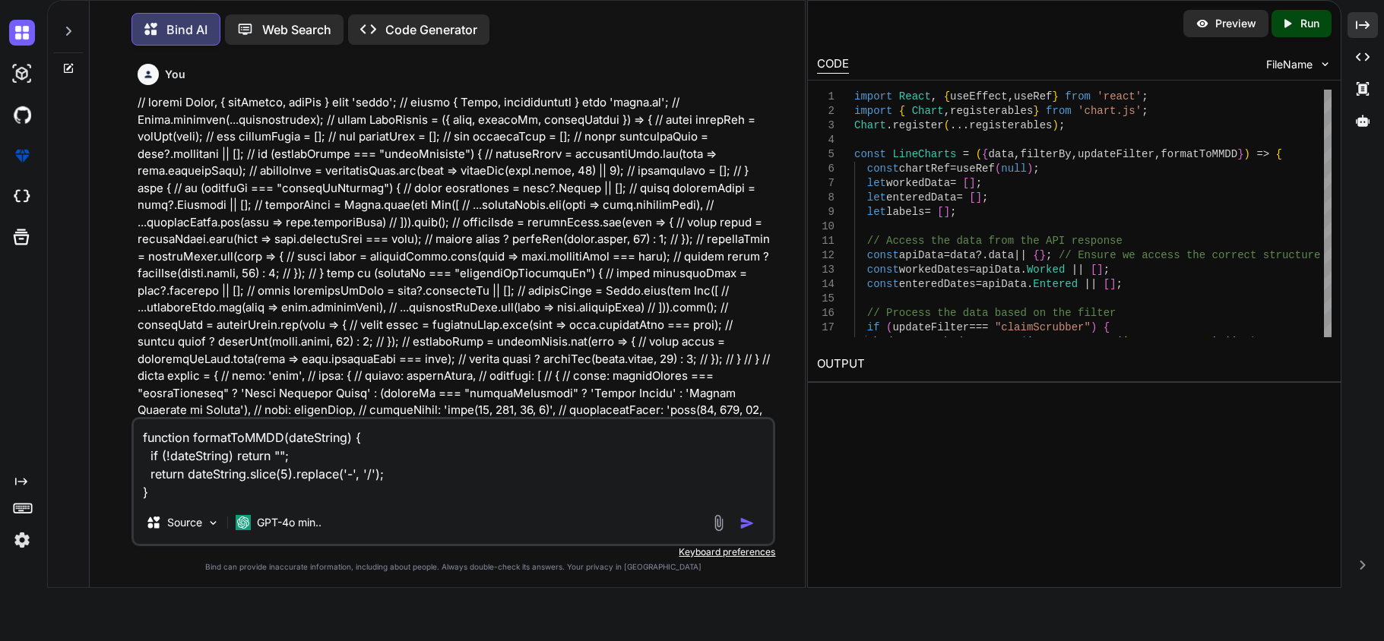 The width and height of the screenshot is (1384, 641). I want to click on div: 17, so click(825, 327).